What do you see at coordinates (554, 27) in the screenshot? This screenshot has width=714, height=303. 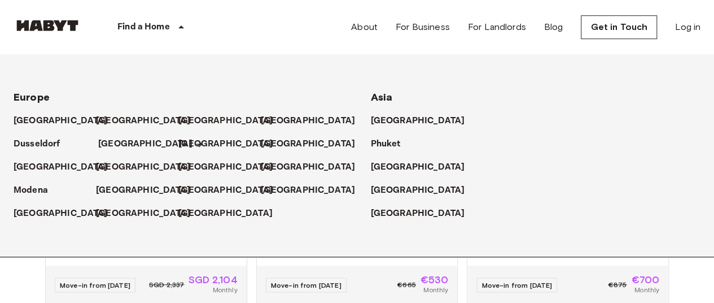 I see `a: Blog` at bounding box center [554, 27].